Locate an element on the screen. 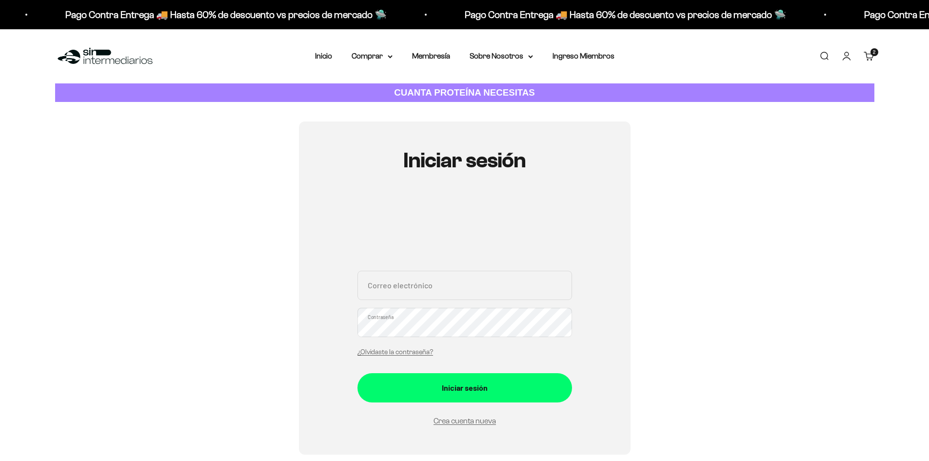 Image resolution: width=929 pixels, height=461 pixels. summary: Comprar is located at coordinates (372, 56).